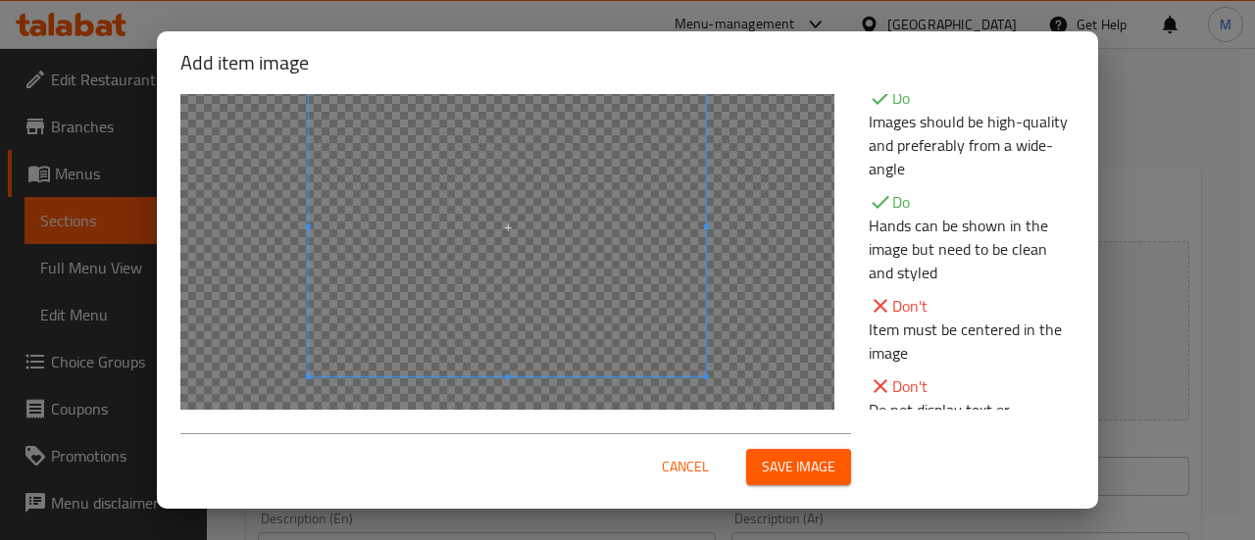 The height and width of the screenshot is (540, 1255). Describe the element at coordinates (685, 467) in the screenshot. I see `span: Cancel` at that location.